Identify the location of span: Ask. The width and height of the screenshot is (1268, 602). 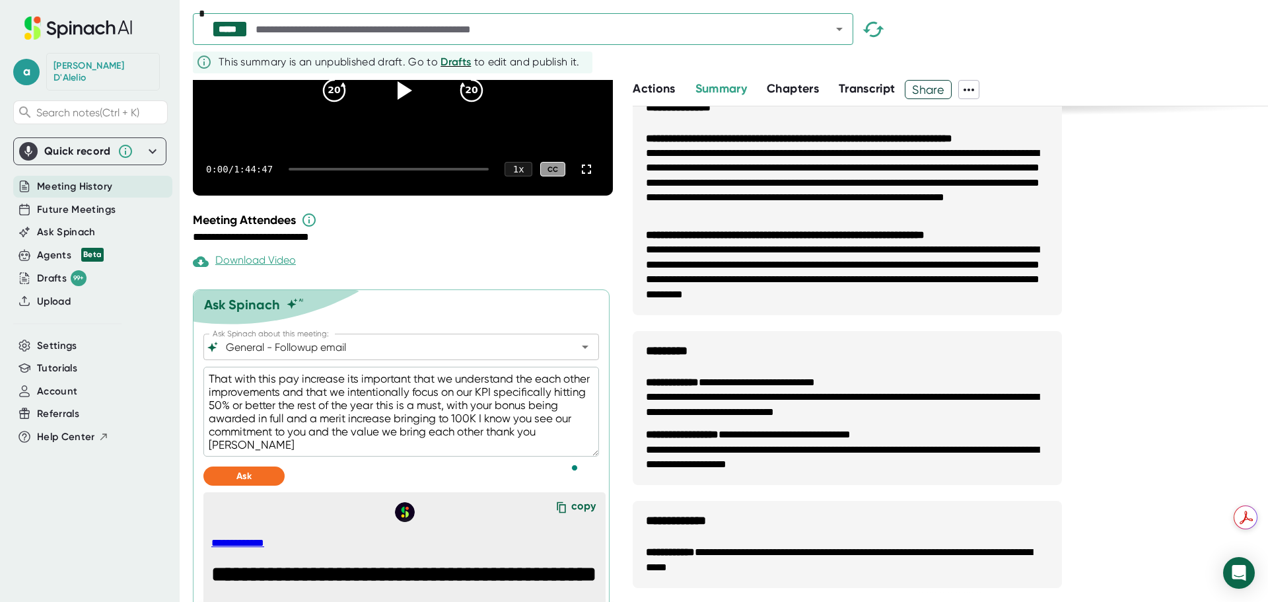
(244, 476).